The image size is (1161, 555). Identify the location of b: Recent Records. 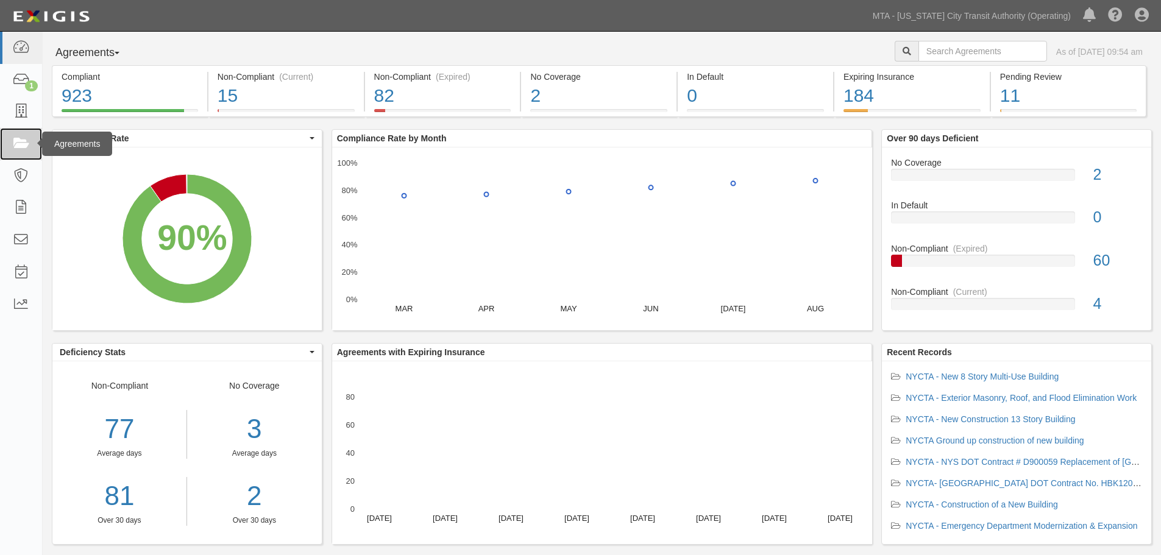
(919, 352).